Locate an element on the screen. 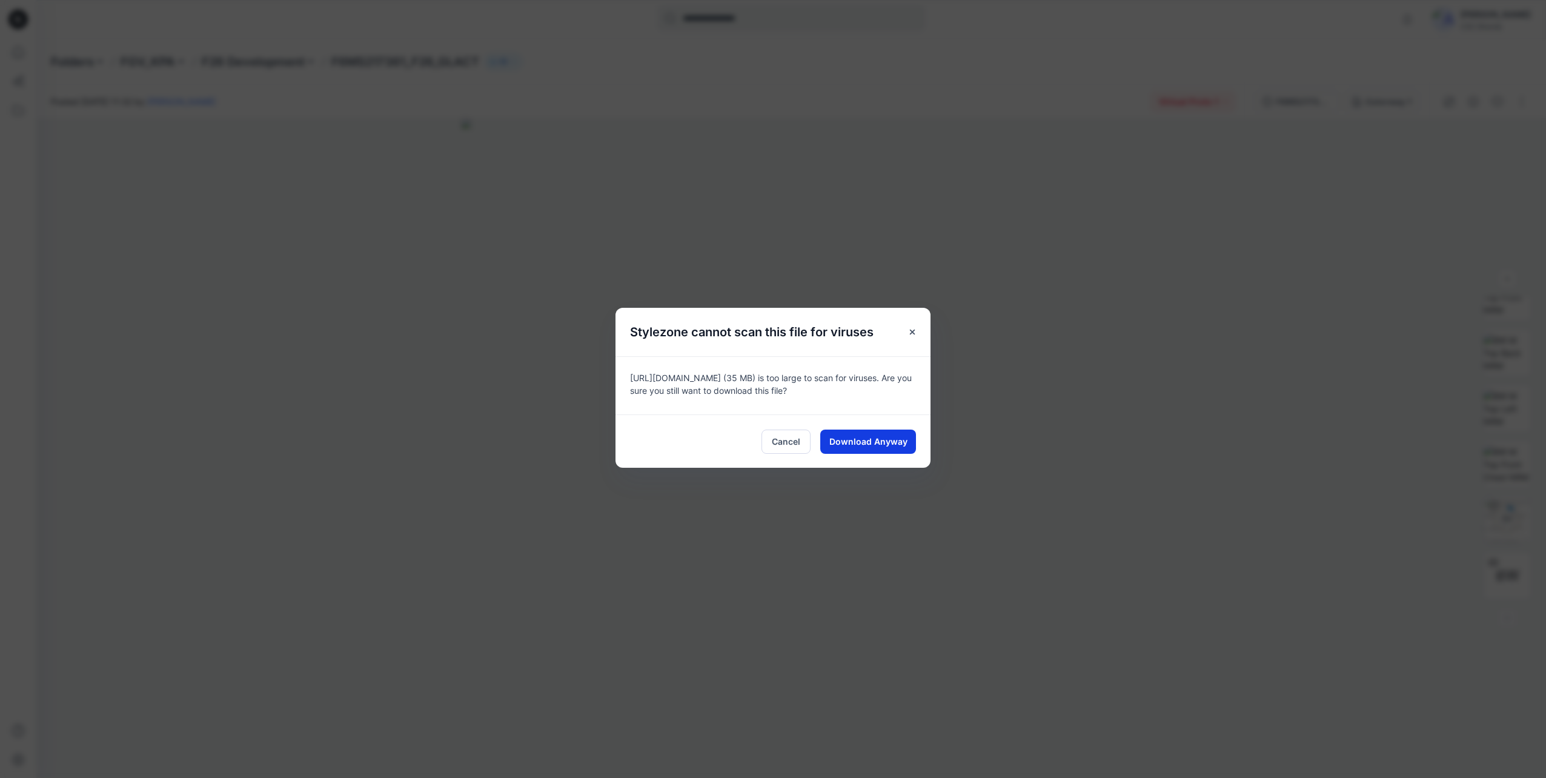  button: Close is located at coordinates (912, 332).